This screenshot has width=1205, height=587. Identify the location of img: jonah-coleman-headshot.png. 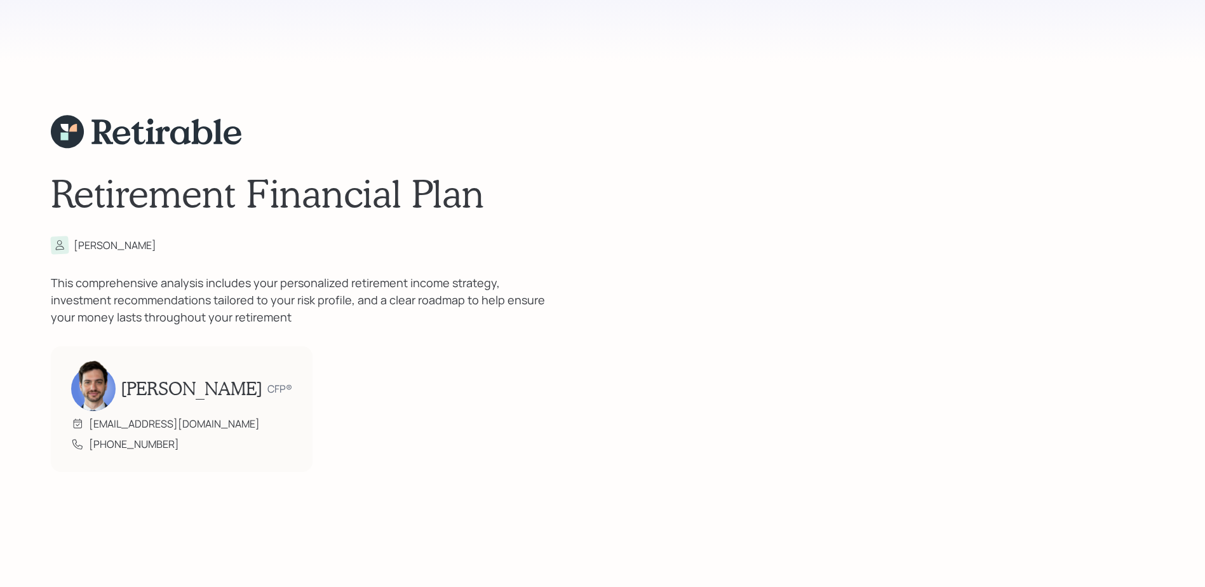
(93, 385).